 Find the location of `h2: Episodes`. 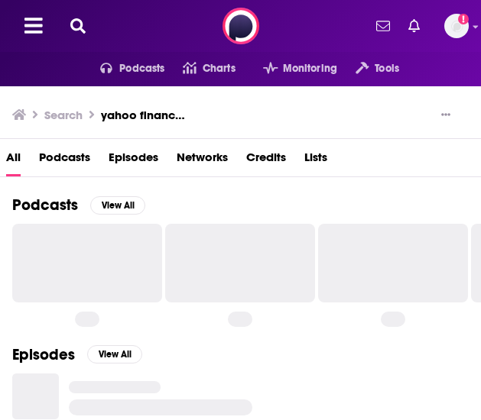

h2: Episodes is located at coordinates (44, 354).